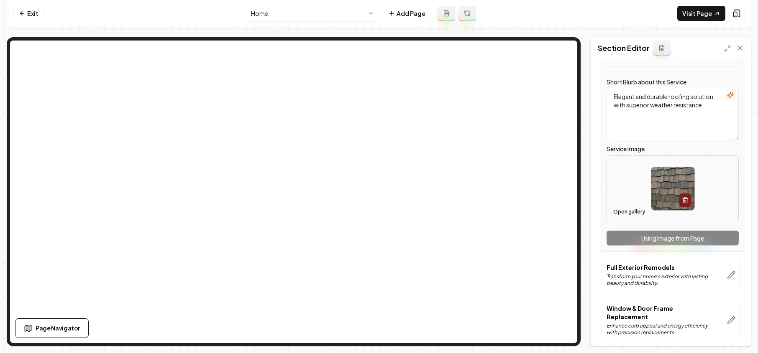 The height and width of the screenshot is (353, 758). Describe the element at coordinates (624, 48) in the screenshot. I see `h2: Section Editor` at that location.